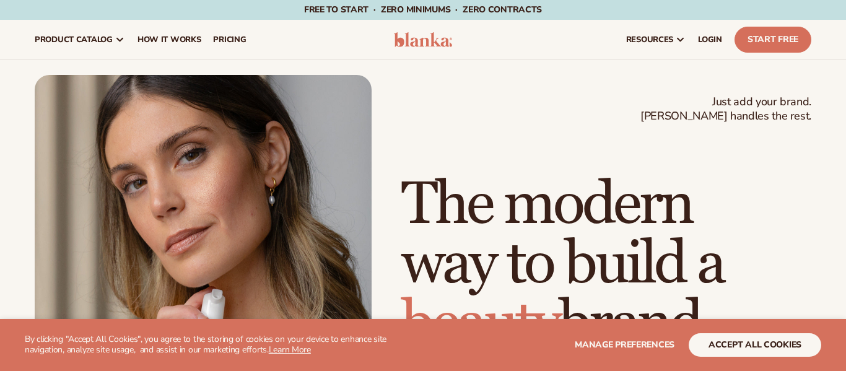  Describe the element at coordinates (423, 40) in the screenshot. I see `img: logo` at that location.